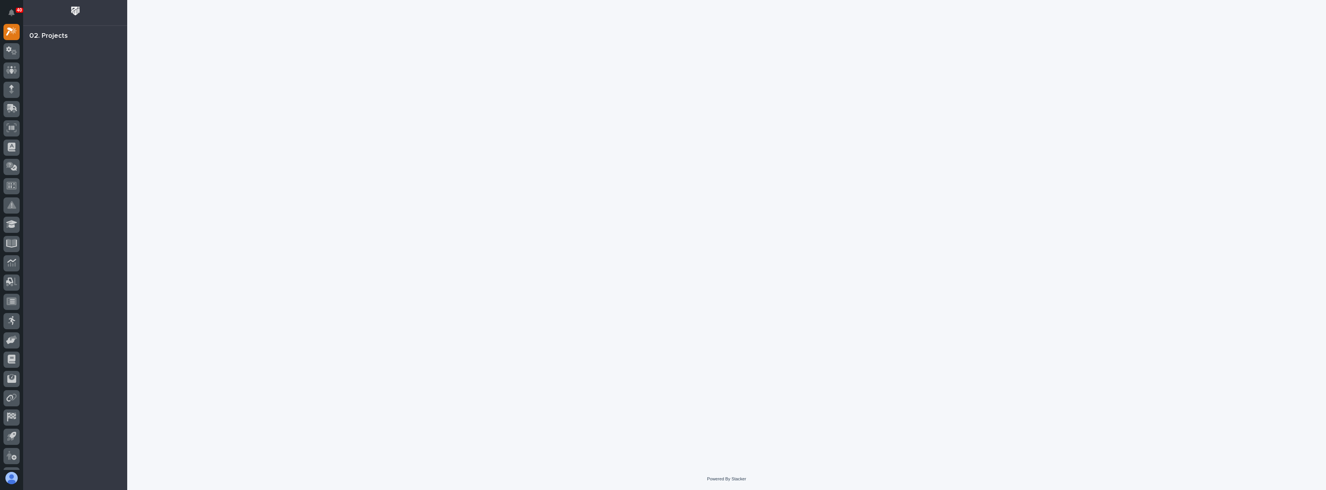 This screenshot has height=490, width=1326. I want to click on p: 40, so click(19, 10).